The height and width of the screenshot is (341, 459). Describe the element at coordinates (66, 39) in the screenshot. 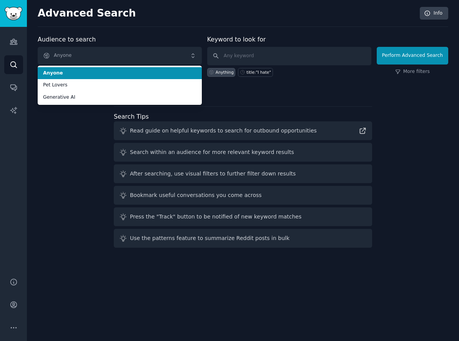

I see `label: Audience to search` at that location.